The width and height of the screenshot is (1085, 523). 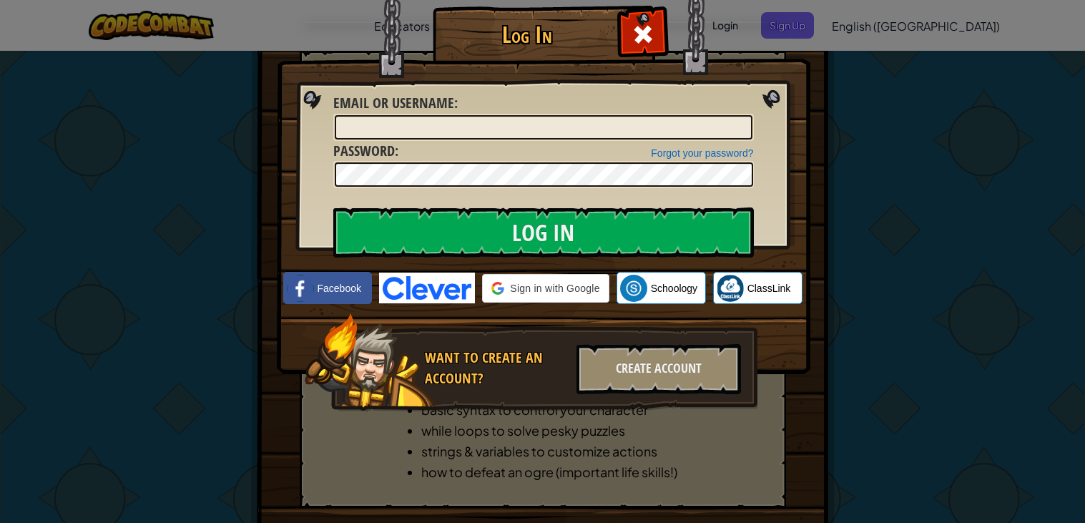 I want to click on span: Email or Username, so click(x=393, y=102).